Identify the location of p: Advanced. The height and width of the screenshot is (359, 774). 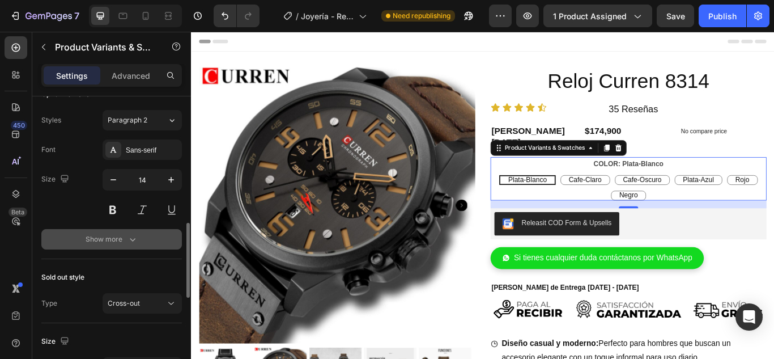
(131, 75).